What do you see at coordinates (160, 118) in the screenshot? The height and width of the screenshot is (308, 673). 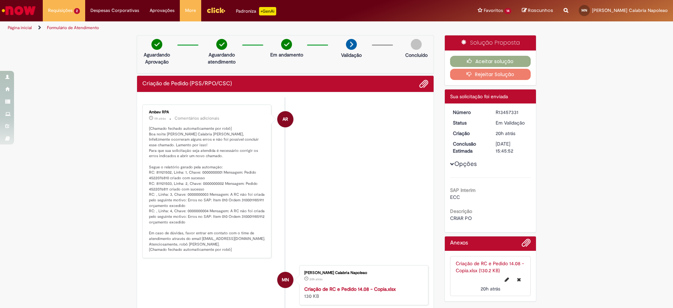 I see `time: 28/08/2025 20:31:37` at bounding box center [160, 118].